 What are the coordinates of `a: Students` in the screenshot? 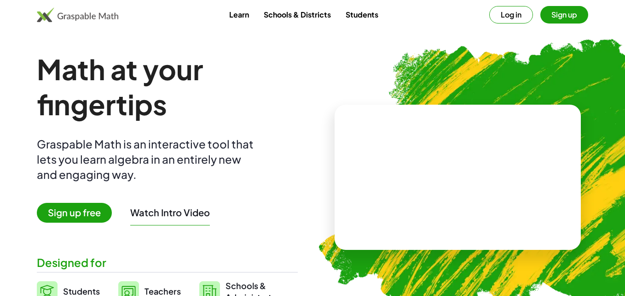 It's located at (362, 14).